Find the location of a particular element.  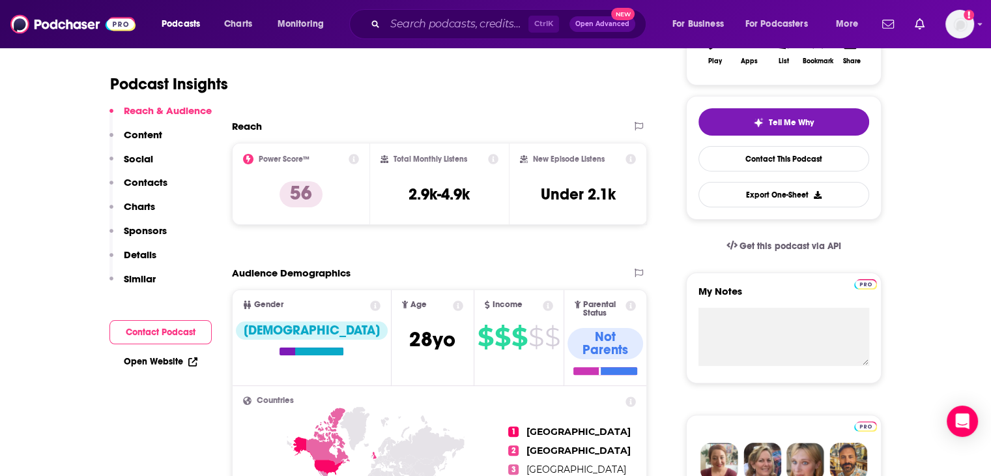

button: List is located at coordinates (783, 50).